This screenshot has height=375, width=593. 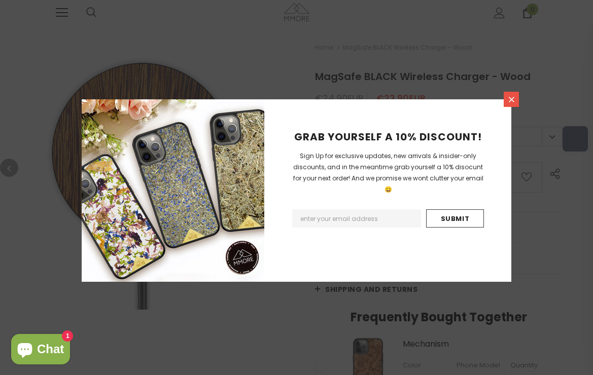 I want to click on span: GRAB YOURSELF A 10% DISCOUNT!, so click(x=388, y=137).